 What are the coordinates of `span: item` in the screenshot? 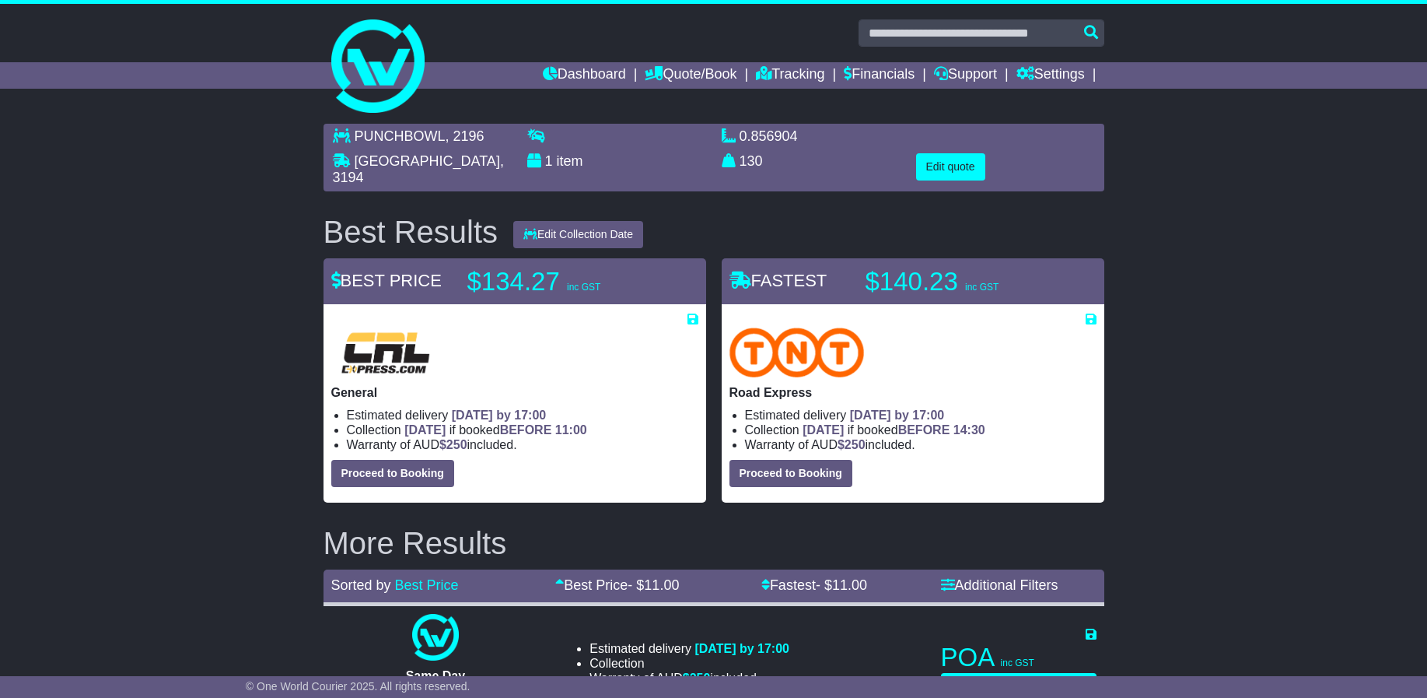 It's located at (570, 161).